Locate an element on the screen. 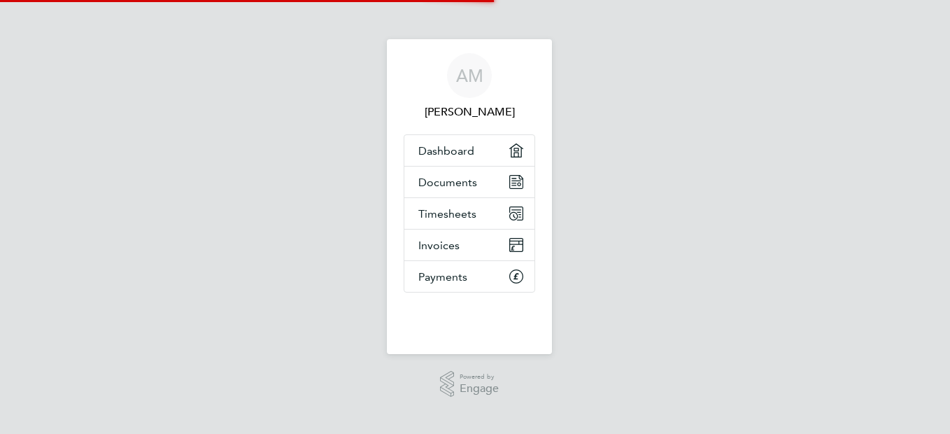 The width and height of the screenshot is (950, 434). span: Appolinaire Mayele is located at coordinates (469, 112).